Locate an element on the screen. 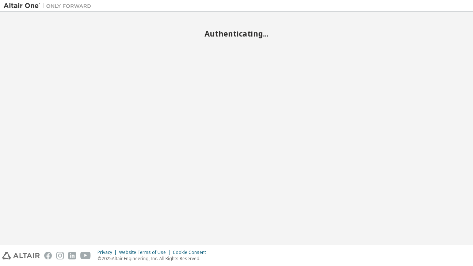 This screenshot has width=473, height=266. img: instagram.svg is located at coordinates (60, 255).